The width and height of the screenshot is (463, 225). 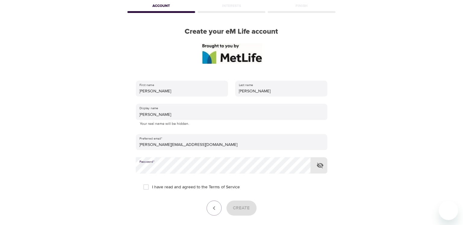 What do you see at coordinates (224, 187) in the screenshot?
I see `a: Terms of Service` at bounding box center [224, 187].